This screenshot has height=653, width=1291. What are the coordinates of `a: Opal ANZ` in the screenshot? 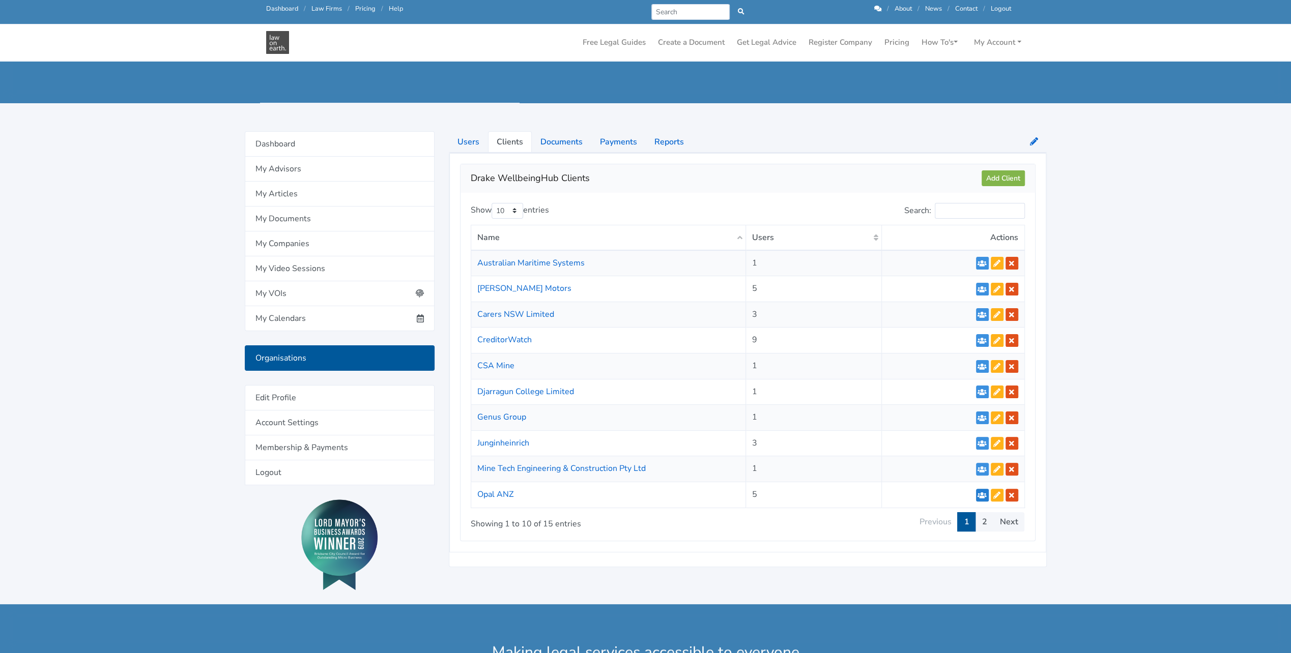 It's located at (495, 495).